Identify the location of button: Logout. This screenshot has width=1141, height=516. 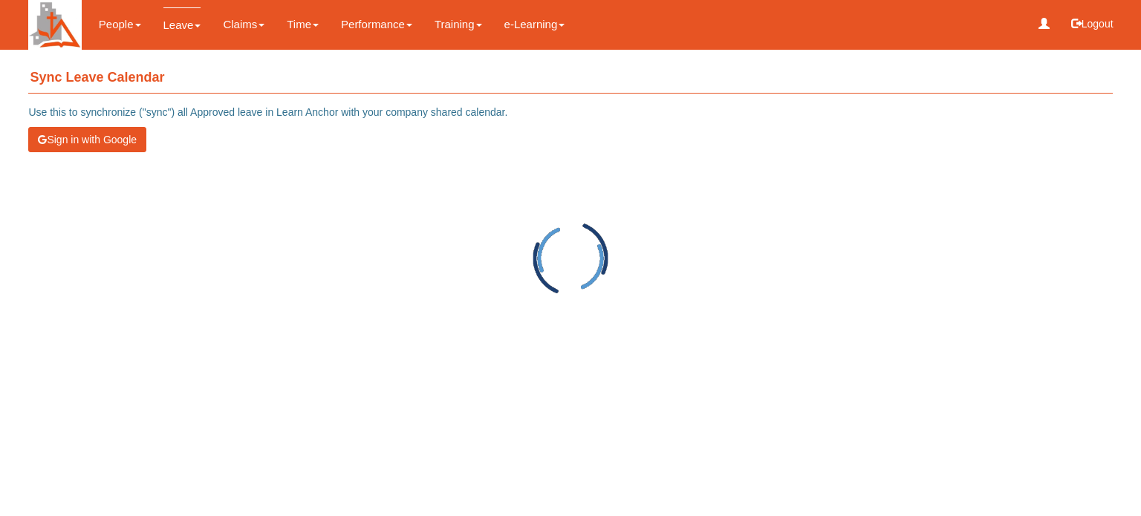
(1092, 24).